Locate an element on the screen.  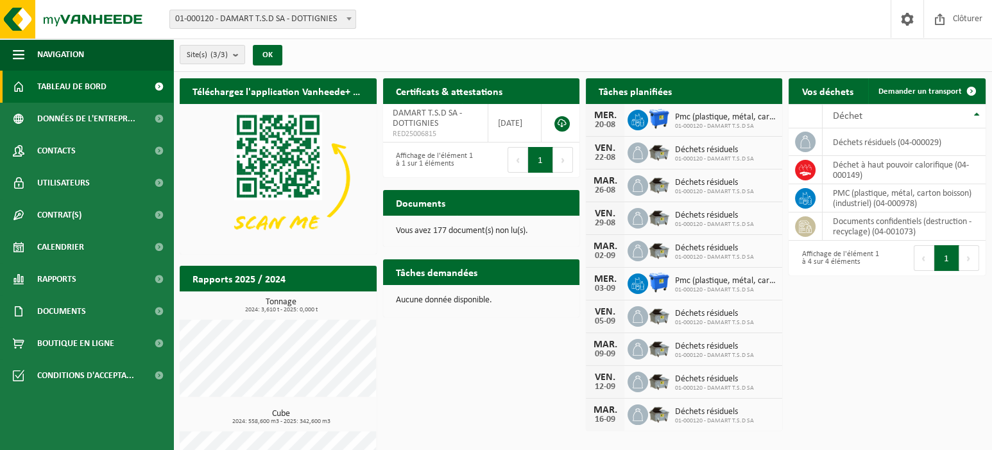
span: 2024: 558,600 m3 - 2025: 342,600 m3 is located at coordinates (281, 421).